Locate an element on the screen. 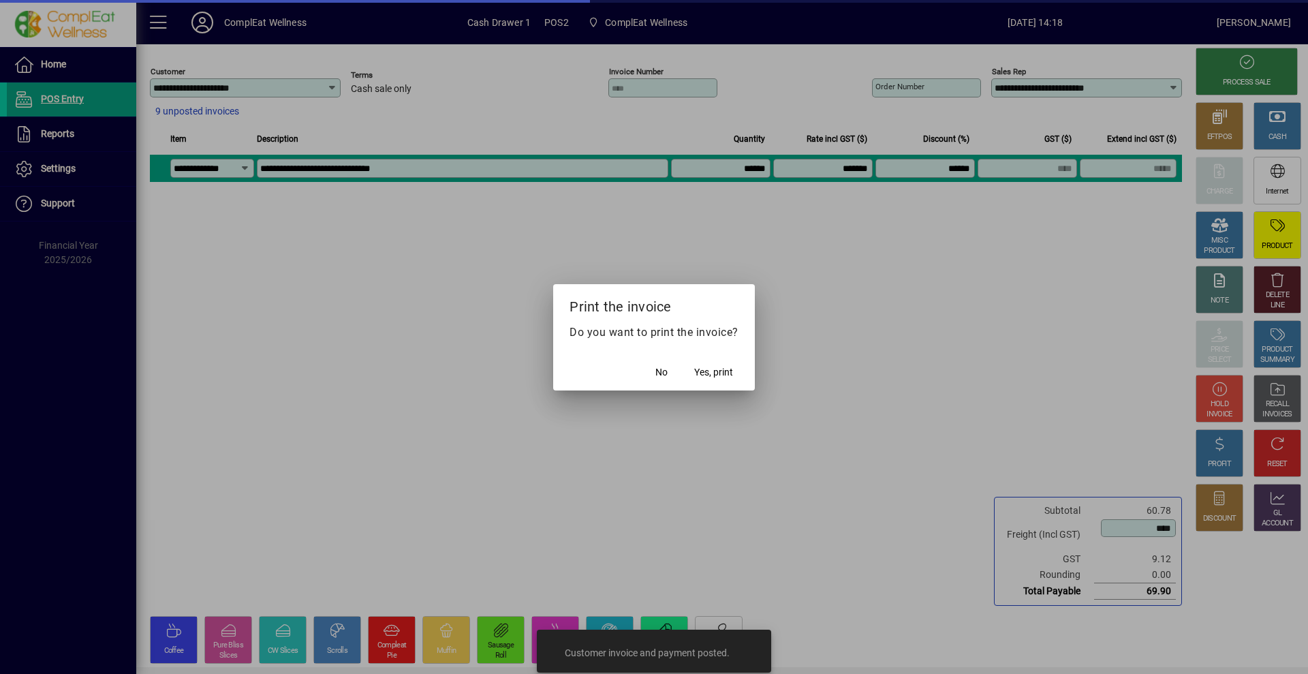 The image size is (1308, 674). span: No is located at coordinates (661, 372).